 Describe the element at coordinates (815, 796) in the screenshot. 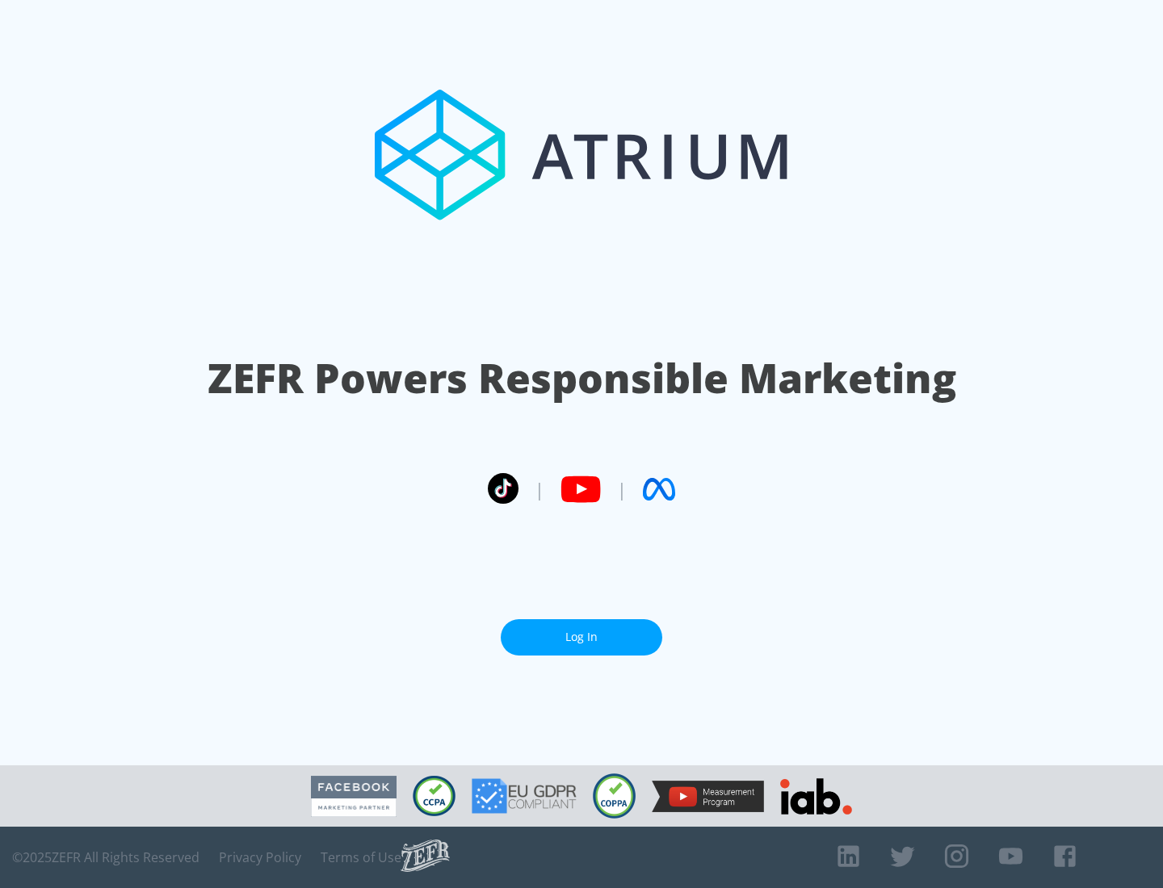

I see `img: IAB` at that location.